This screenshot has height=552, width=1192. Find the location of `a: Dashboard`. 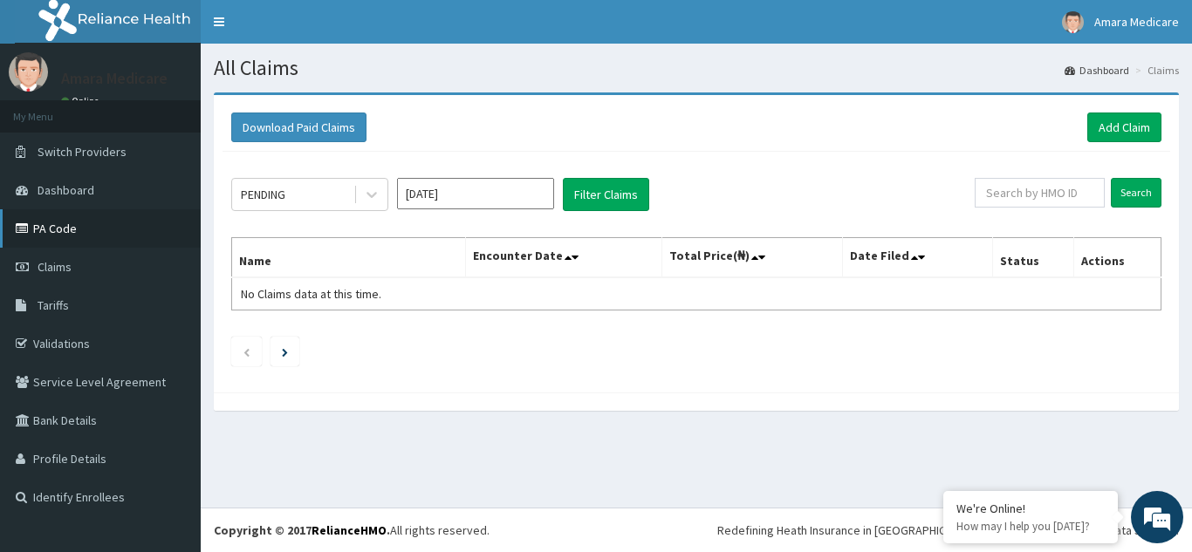

a: Dashboard is located at coordinates (1097, 70).